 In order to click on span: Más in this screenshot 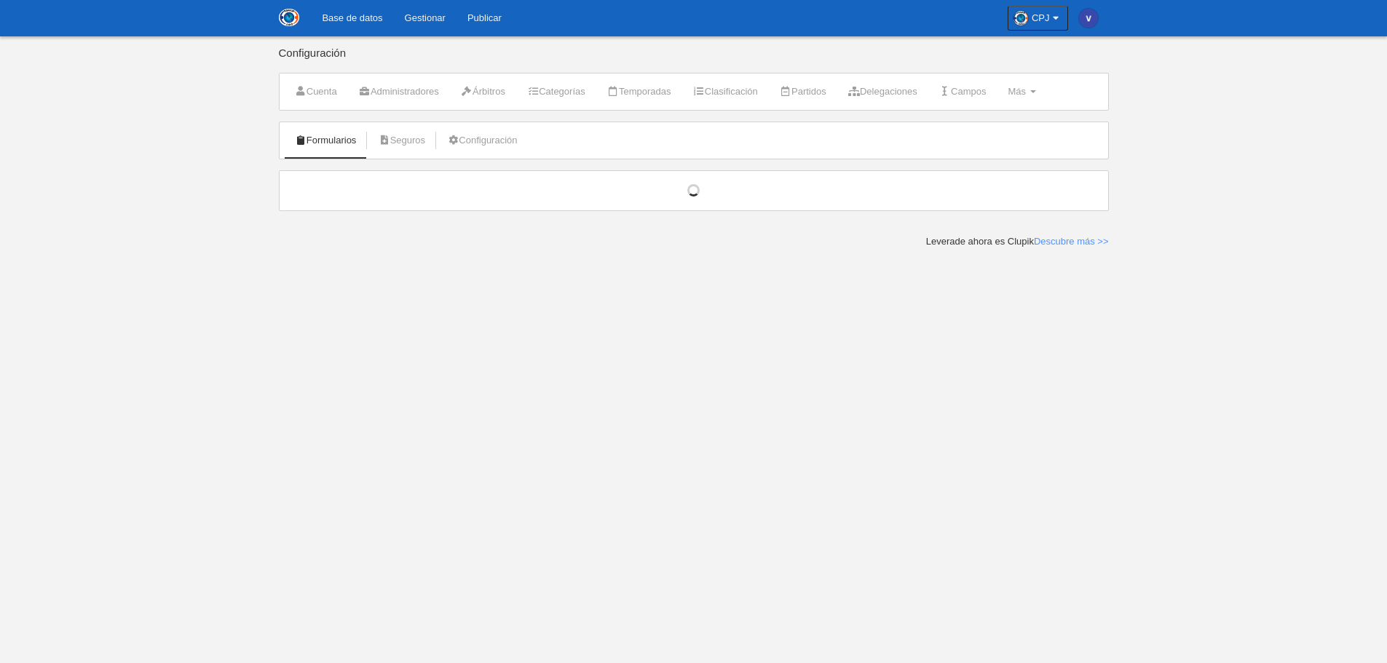, I will do `click(1017, 91)`.